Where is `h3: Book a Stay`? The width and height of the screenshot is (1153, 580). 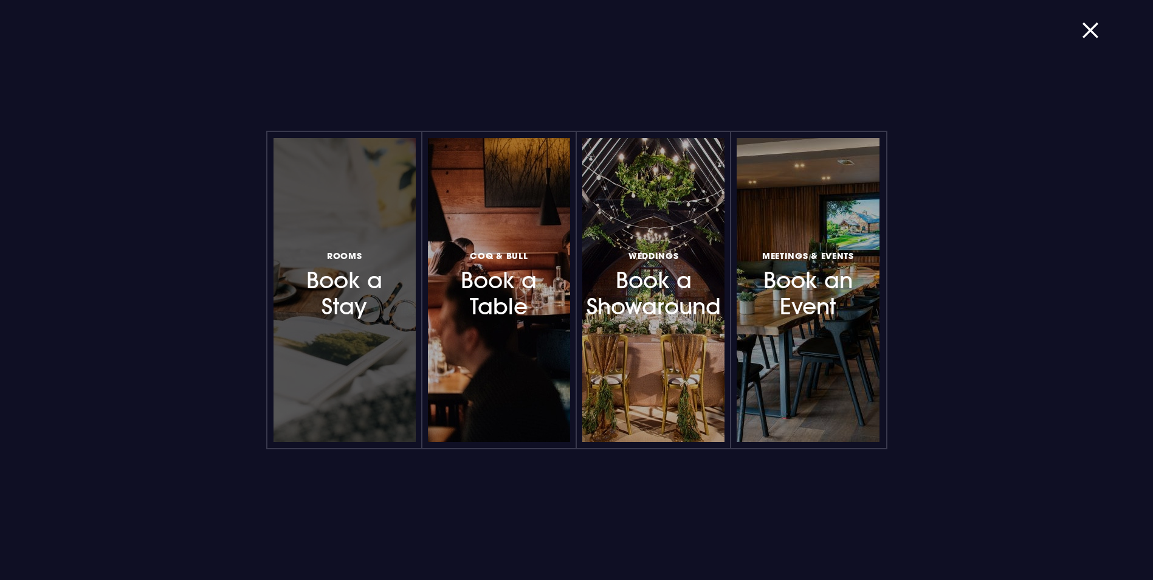
h3: Book a Stay is located at coordinates (345, 283).